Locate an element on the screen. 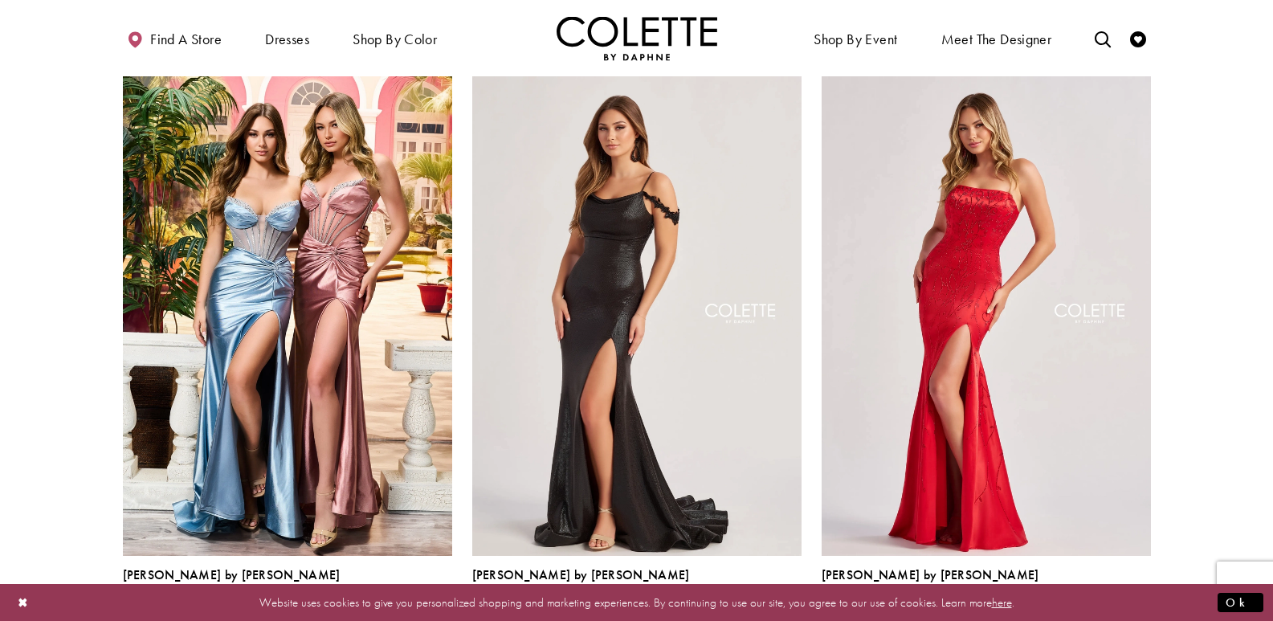 This screenshot has height=621, width=1273. a: Visit Colette by Daphne Style No. CL8560 Page is located at coordinates (287, 316).